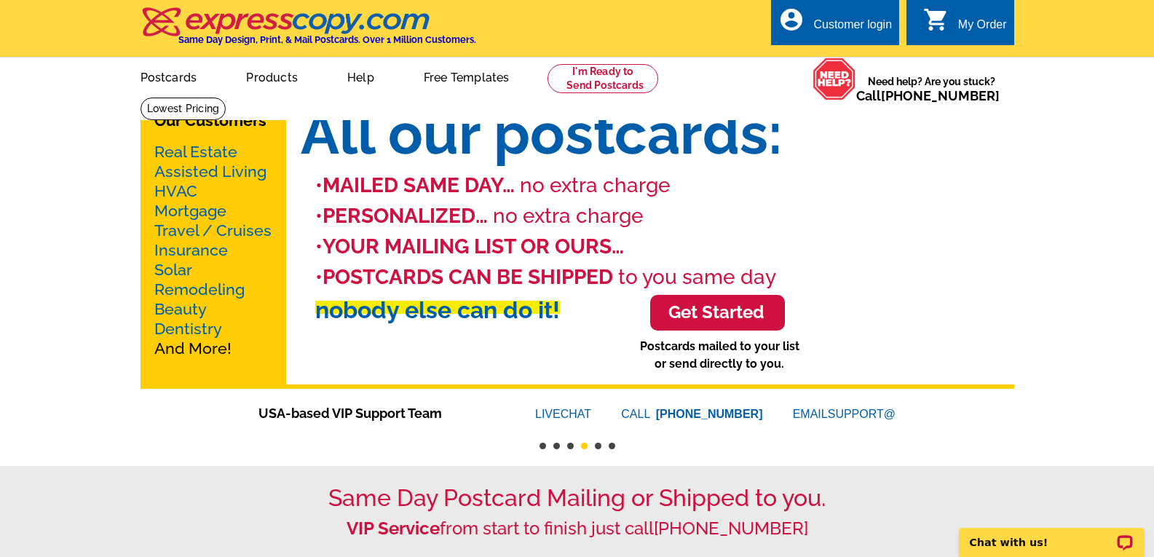 This screenshot has height=557, width=1154. Describe the element at coordinates (570, 445) in the screenshot. I see `button: 3 of 6` at that location.